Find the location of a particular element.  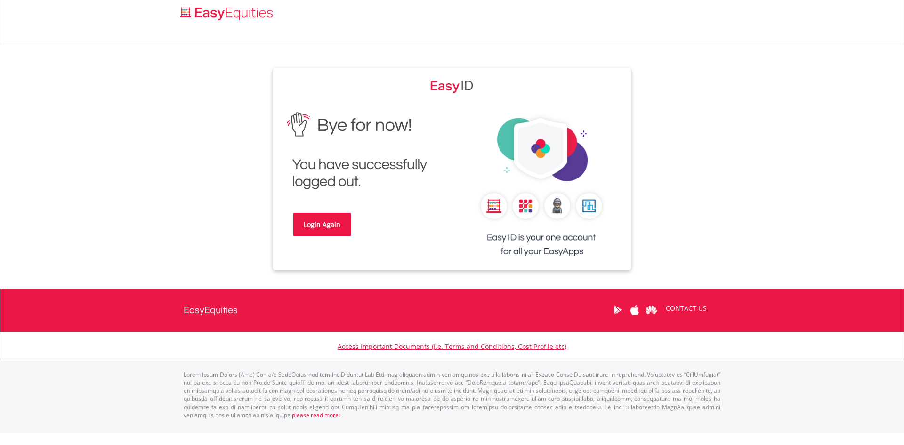

a: Huawei is located at coordinates (651, 310).